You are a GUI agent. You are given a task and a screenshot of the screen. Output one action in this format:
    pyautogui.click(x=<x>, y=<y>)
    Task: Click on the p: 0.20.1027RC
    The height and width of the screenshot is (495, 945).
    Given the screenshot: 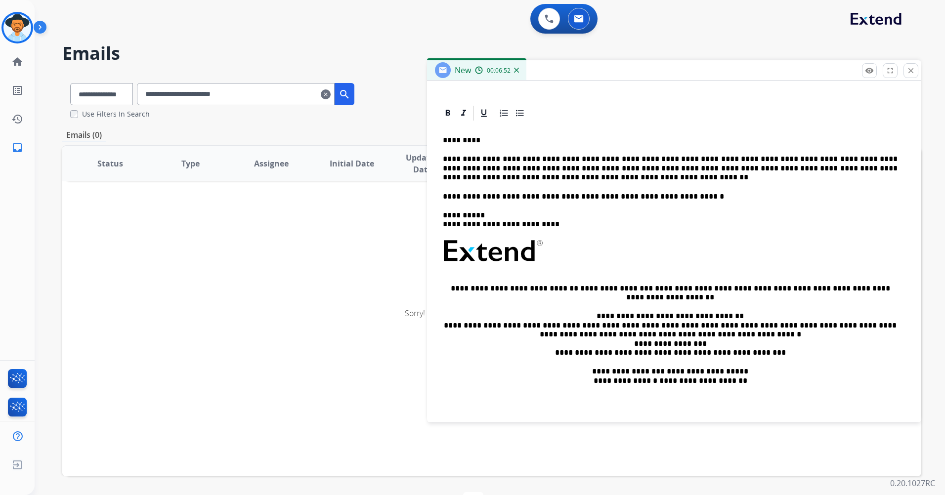 What is the action you would take?
    pyautogui.click(x=912, y=483)
    